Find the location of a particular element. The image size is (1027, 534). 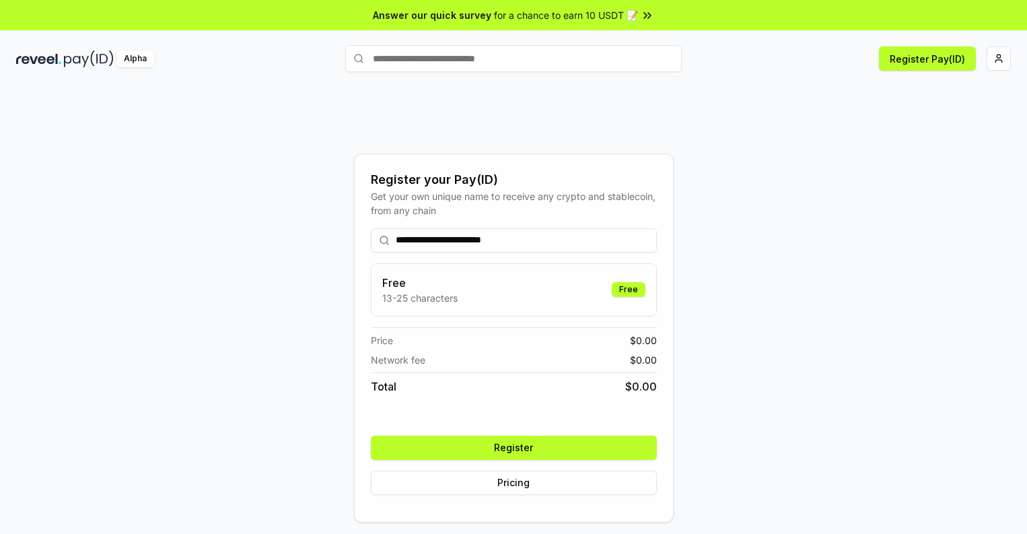

span: Answer our quick survey is located at coordinates (432, 15).